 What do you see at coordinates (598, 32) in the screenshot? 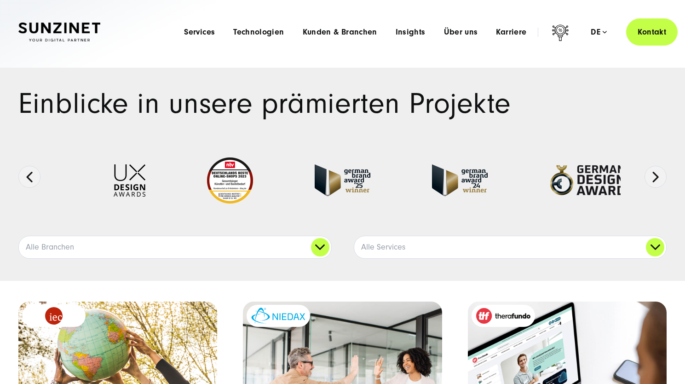
I see `div: de` at bounding box center [598, 32].